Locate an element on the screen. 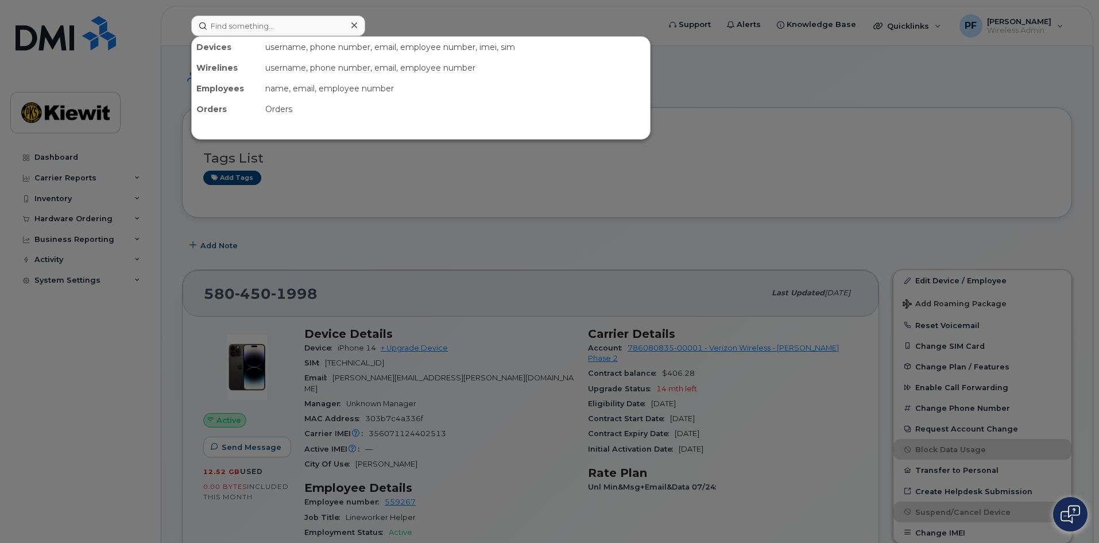 The image size is (1099, 543). div: Wirelines is located at coordinates (226, 68).